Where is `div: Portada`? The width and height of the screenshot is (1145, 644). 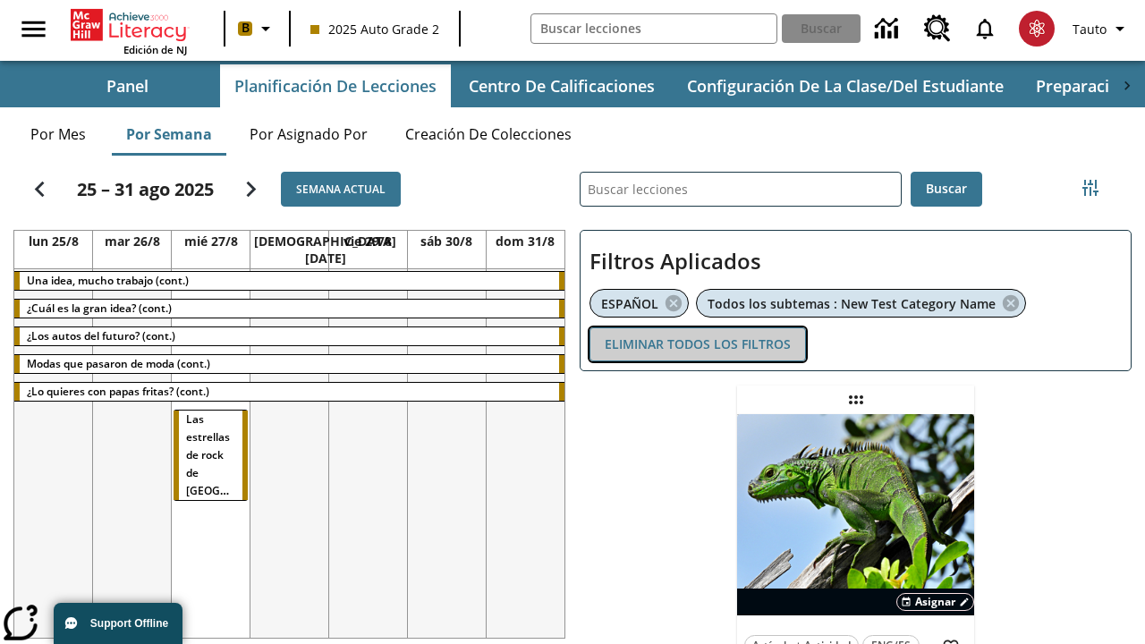
div: Portada is located at coordinates (129, 30).